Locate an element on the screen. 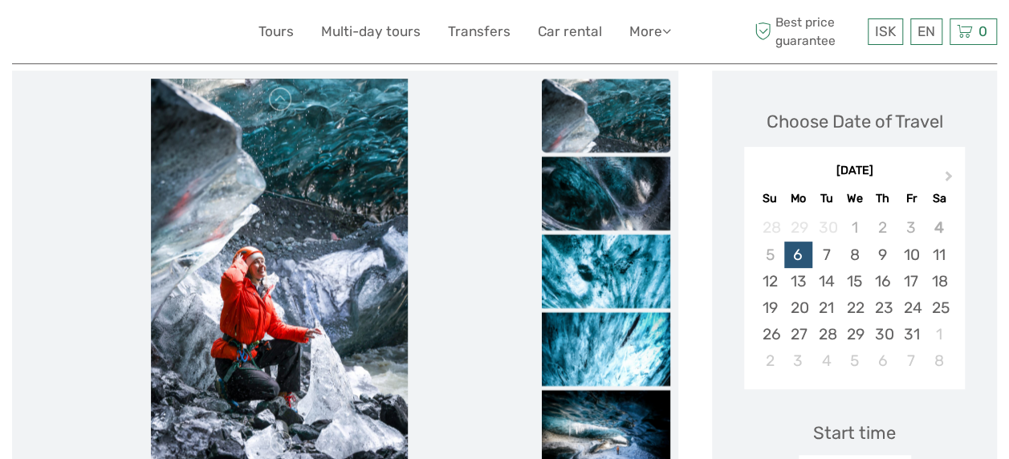 The image size is (1009, 459). div: Sa is located at coordinates (938, 198).